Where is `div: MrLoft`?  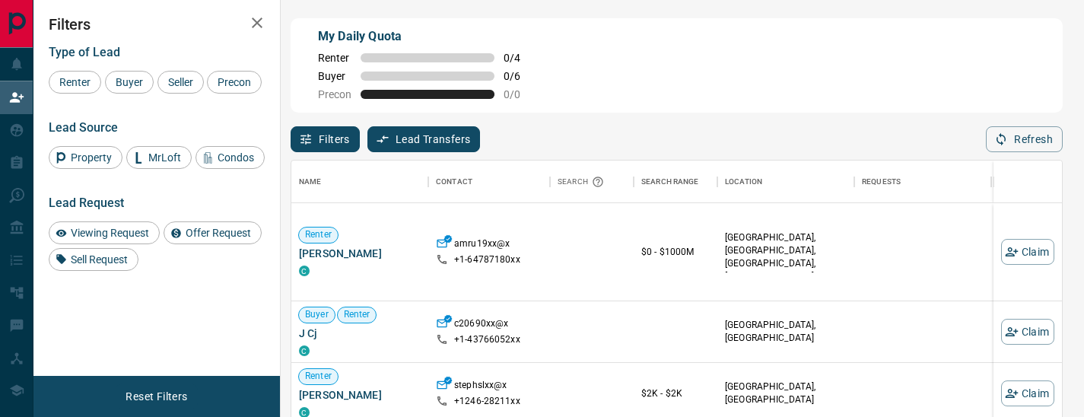
div: MrLoft is located at coordinates (159, 158).